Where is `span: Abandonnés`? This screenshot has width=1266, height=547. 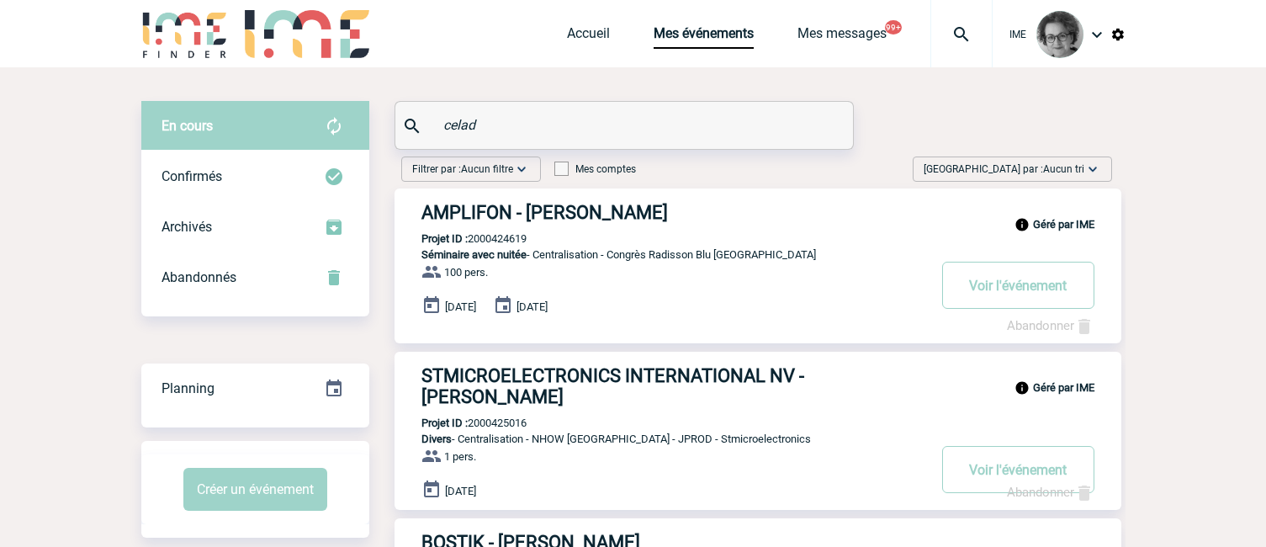 span: Abandonnés is located at coordinates (199, 277).